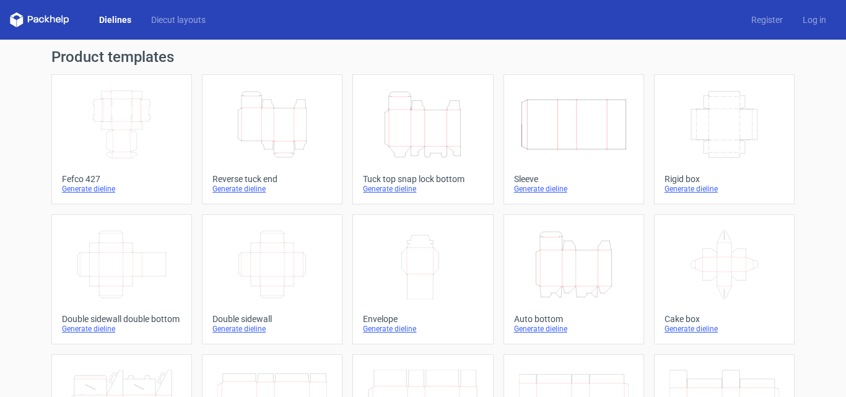 Image resolution: width=846 pixels, height=397 pixels. Describe the element at coordinates (178, 20) in the screenshot. I see `a: Diecut layouts` at that location.